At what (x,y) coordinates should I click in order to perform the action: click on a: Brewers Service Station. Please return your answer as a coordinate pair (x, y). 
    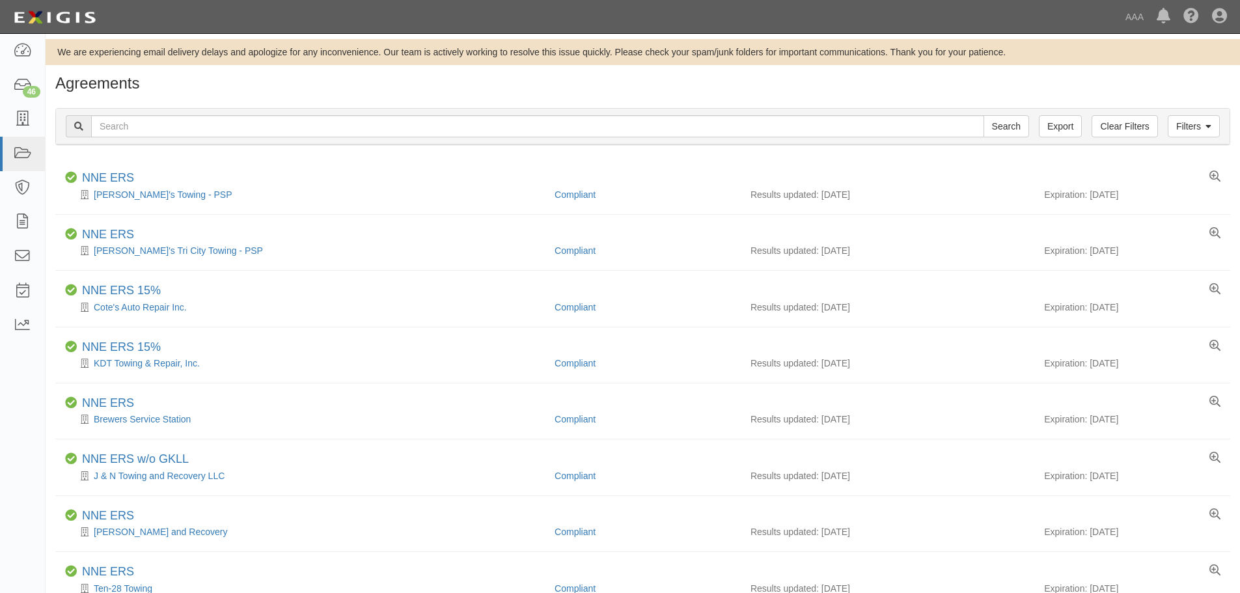
    Looking at the image, I should click on (142, 419).